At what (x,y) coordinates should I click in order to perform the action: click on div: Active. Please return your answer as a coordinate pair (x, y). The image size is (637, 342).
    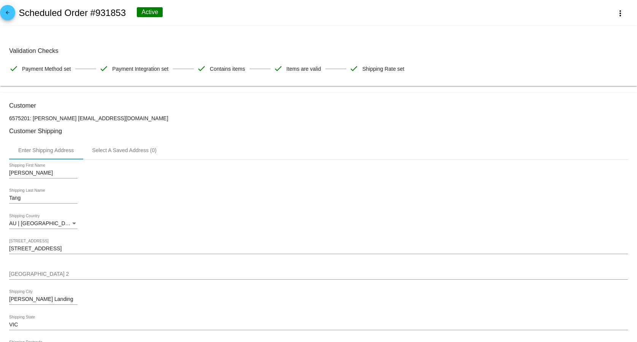
    Looking at the image, I should click on (150, 12).